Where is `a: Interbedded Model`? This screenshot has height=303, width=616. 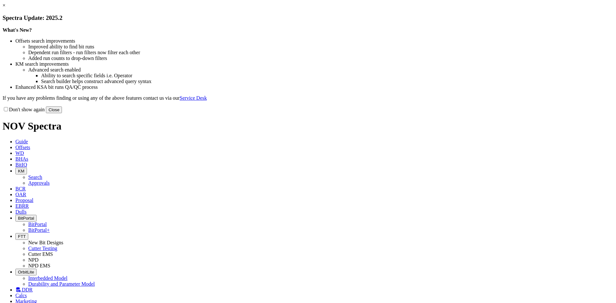 a: Interbedded Model is located at coordinates (48, 278).